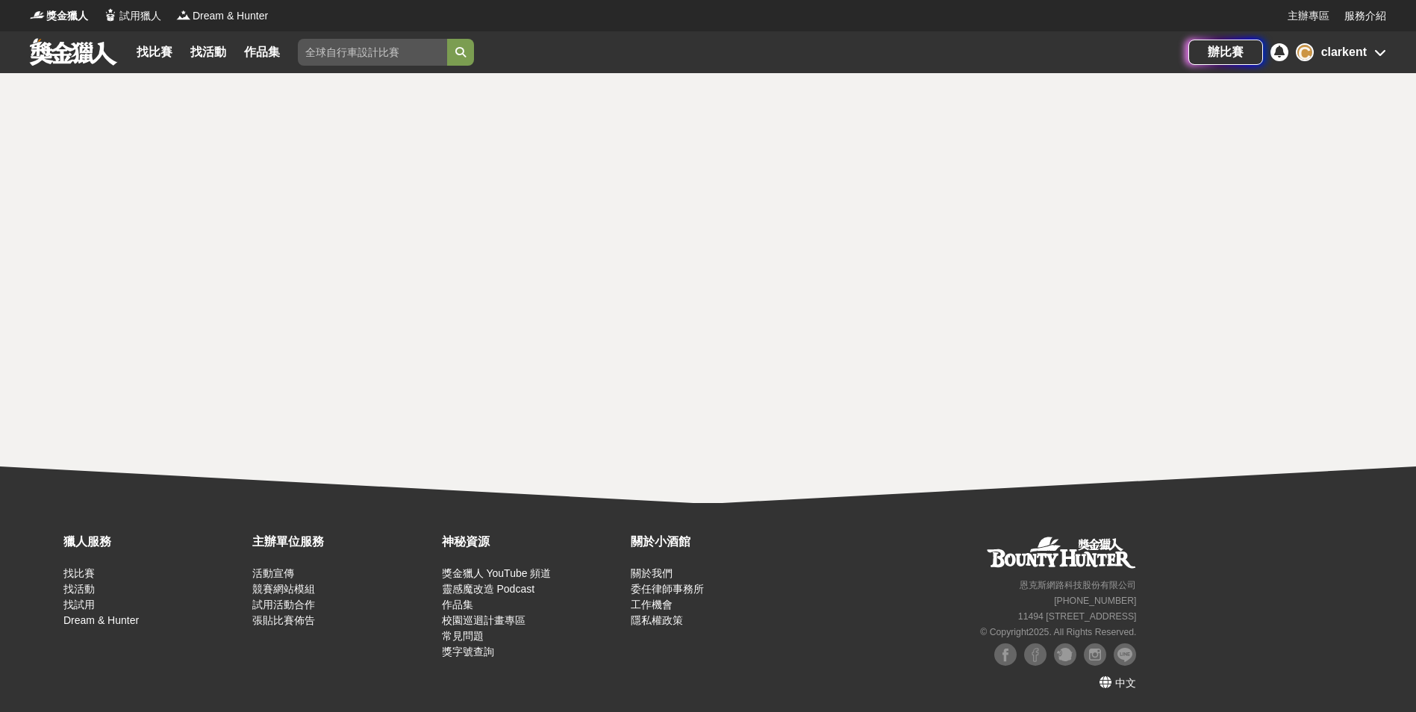 This screenshot has height=712, width=1416. What do you see at coordinates (1077, 585) in the screenshot?
I see `small: 恩克斯網路科技股份有限公司` at bounding box center [1077, 585].